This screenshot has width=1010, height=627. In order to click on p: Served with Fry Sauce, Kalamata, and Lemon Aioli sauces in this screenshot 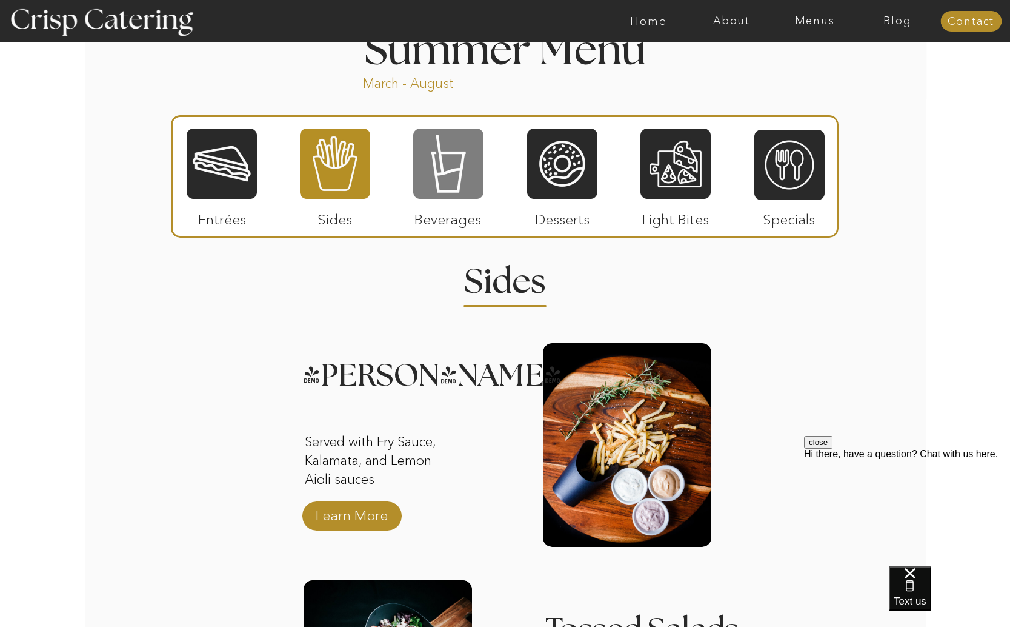, I will do `click(382, 462)`.